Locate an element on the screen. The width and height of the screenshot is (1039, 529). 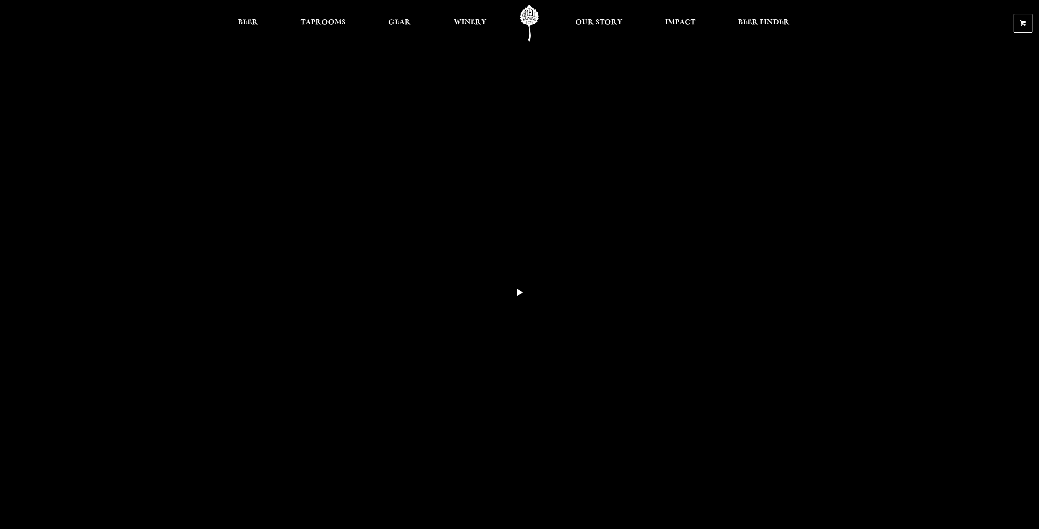
span: Beer Finder is located at coordinates (764, 23).